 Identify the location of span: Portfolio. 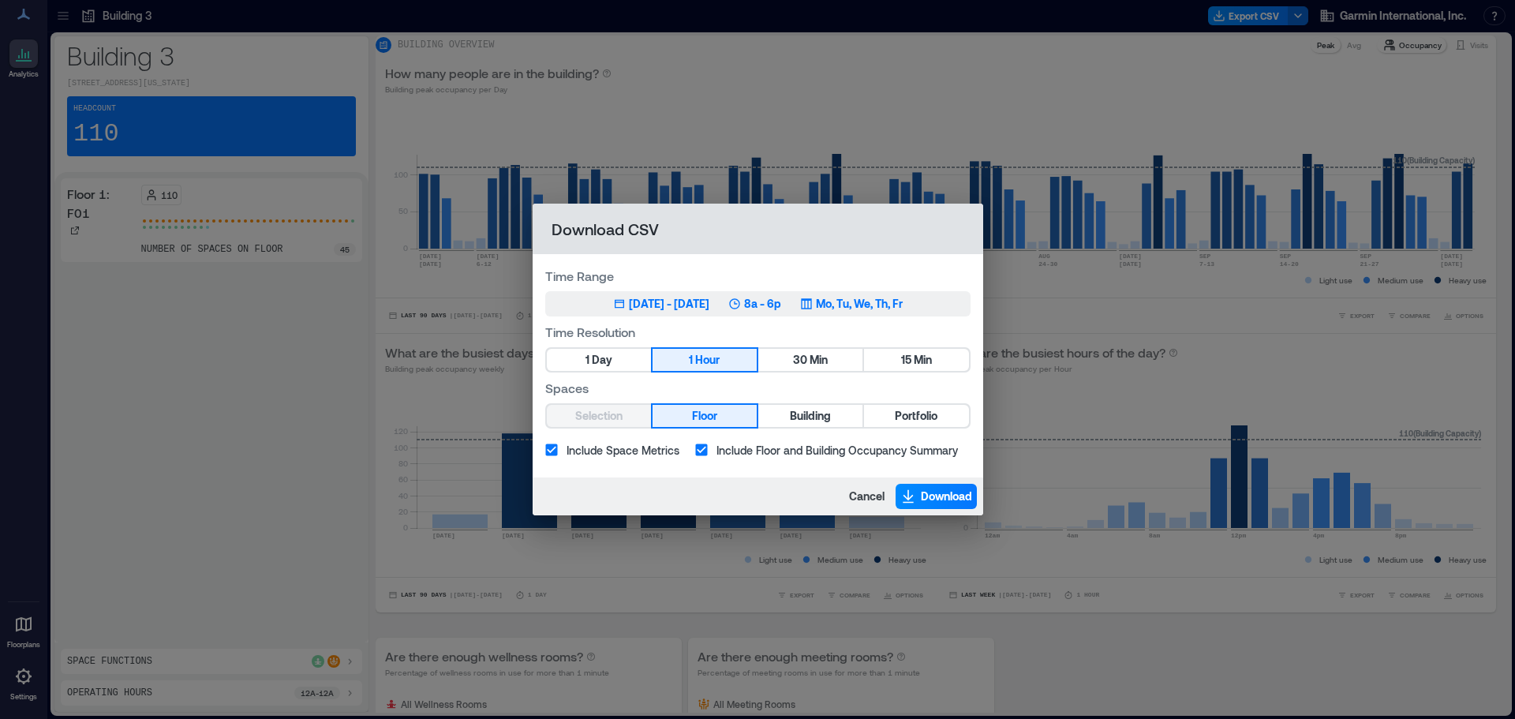
(916, 416).